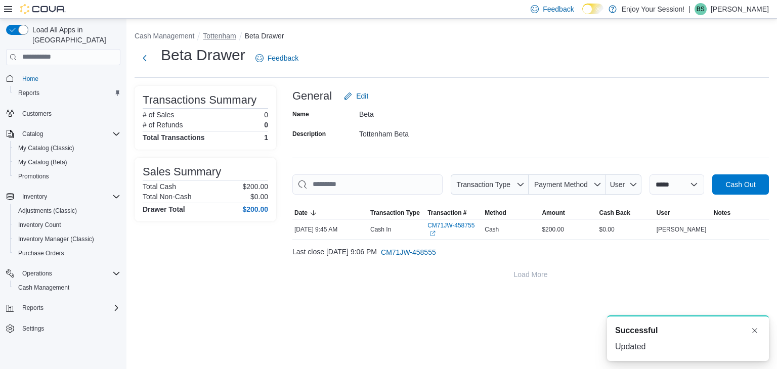 The width and height of the screenshot is (777, 369). Describe the element at coordinates (511, 213) in the screenshot. I see `button: Method` at that location.